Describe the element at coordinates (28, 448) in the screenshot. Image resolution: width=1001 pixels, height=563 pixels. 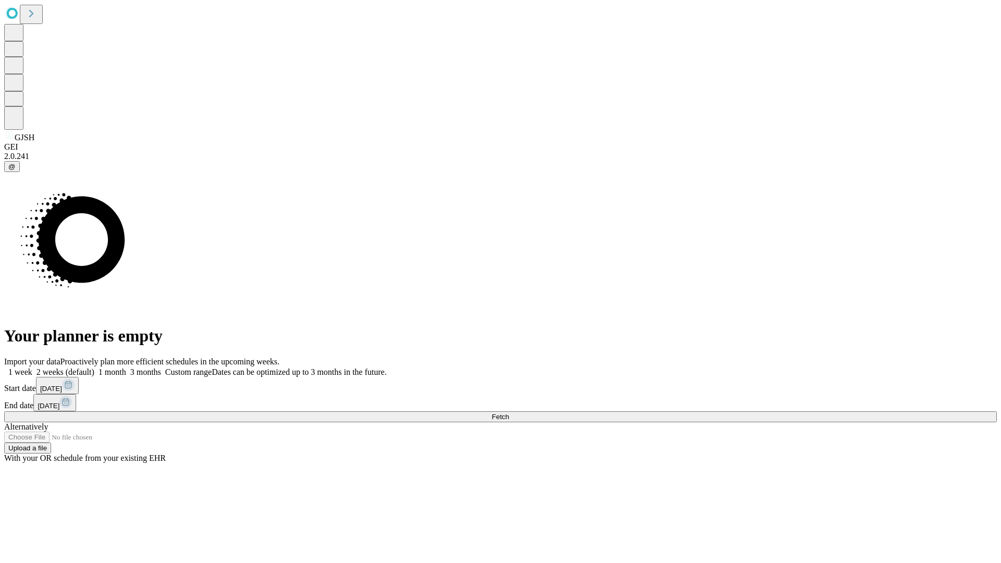
I see `button: Upload a file` at that location.